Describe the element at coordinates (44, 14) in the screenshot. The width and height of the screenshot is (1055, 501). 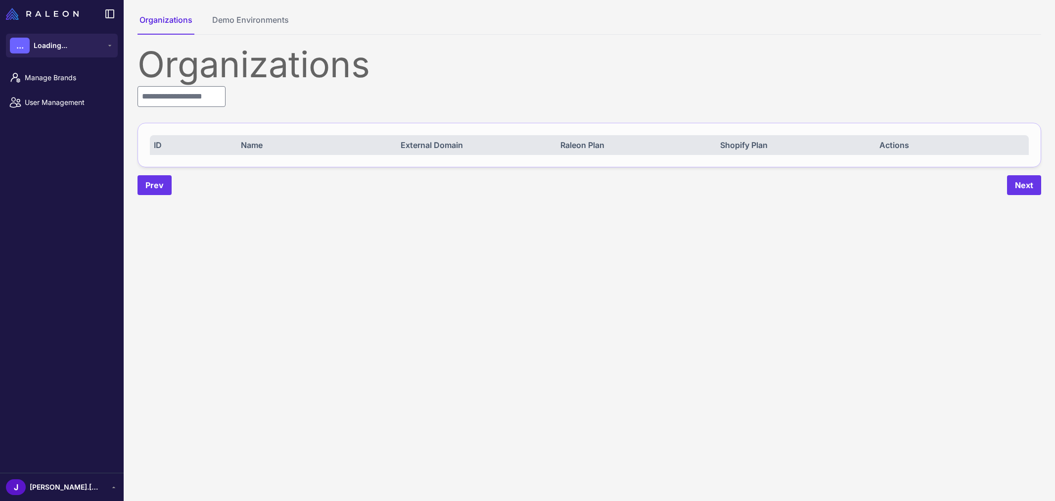
I see `a: Raleon Logo` at that location.